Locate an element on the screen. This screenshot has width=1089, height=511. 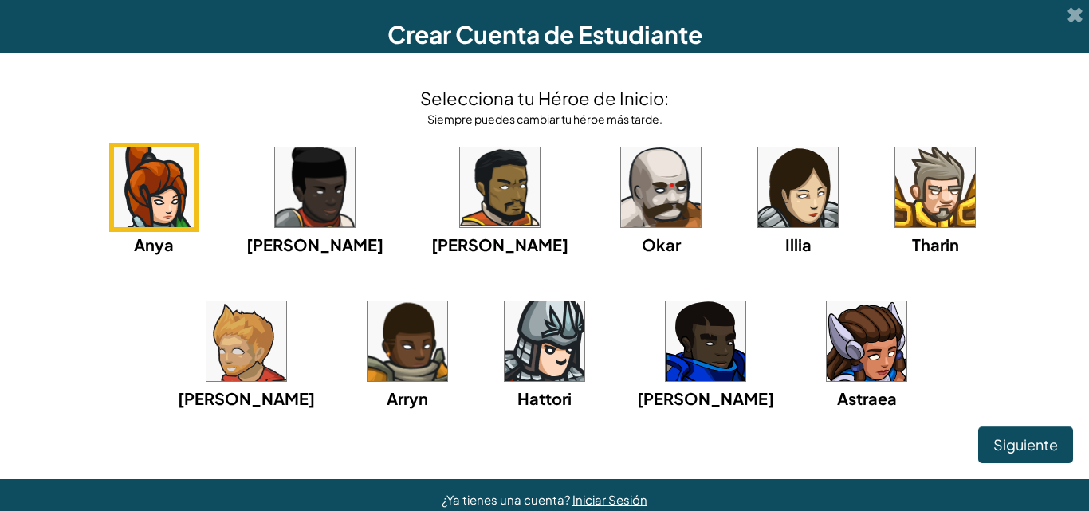
a: Iniciar Sesión is located at coordinates (610, 499).